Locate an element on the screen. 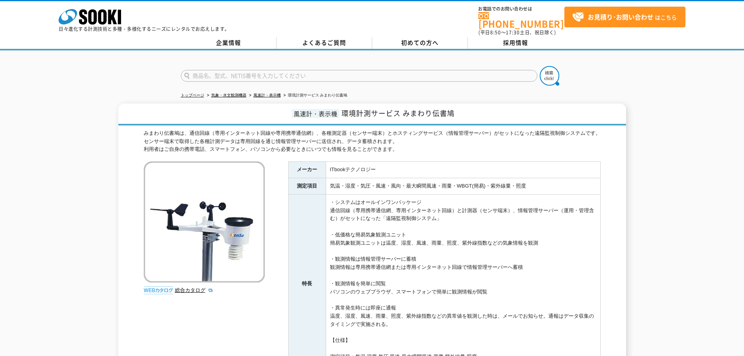  img: webカタログ is located at coordinates (158, 290).